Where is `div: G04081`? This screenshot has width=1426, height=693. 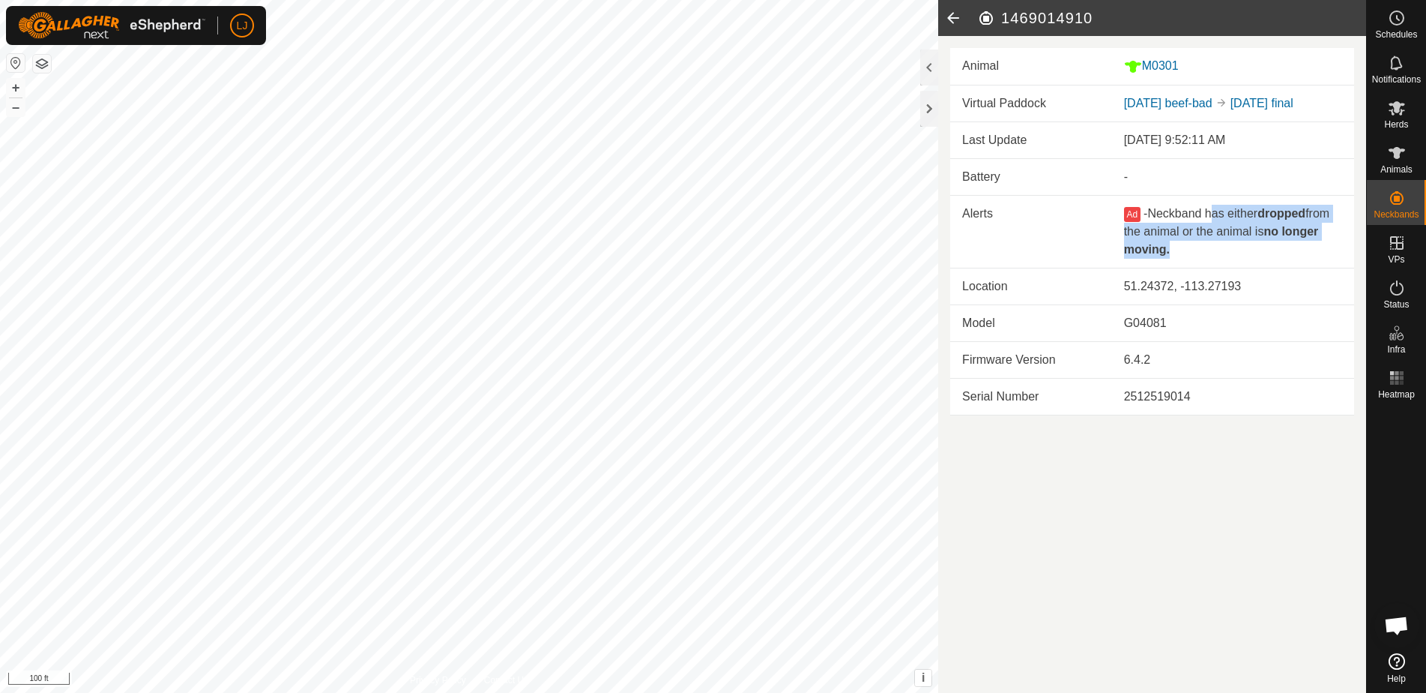 div: G04081 is located at coordinates (1233, 323).